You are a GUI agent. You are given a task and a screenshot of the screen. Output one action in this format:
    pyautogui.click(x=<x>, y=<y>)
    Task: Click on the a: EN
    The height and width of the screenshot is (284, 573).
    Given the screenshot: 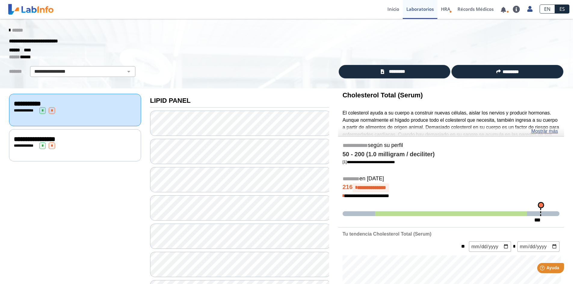 What is the action you would take?
    pyautogui.click(x=547, y=9)
    